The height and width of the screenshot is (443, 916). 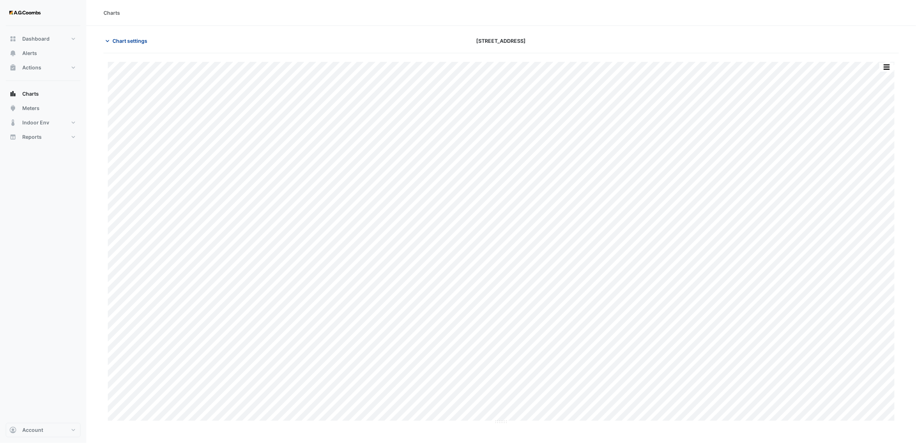 I want to click on app-icon: Indoor Env, so click(x=13, y=123).